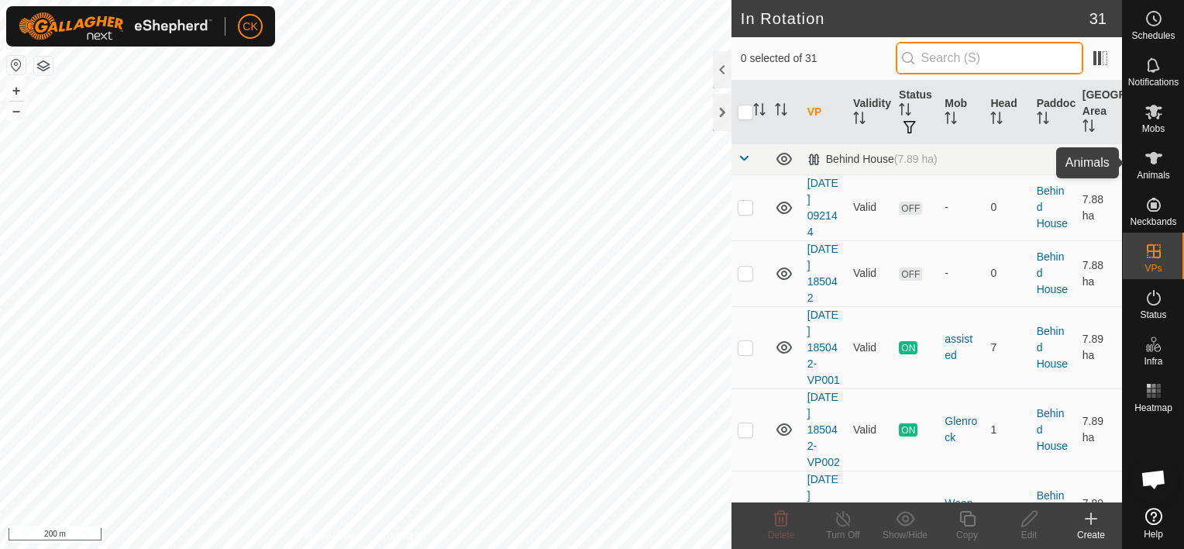  What do you see at coordinates (1153, 175) in the screenshot?
I see `span: Animals` at bounding box center [1153, 175].